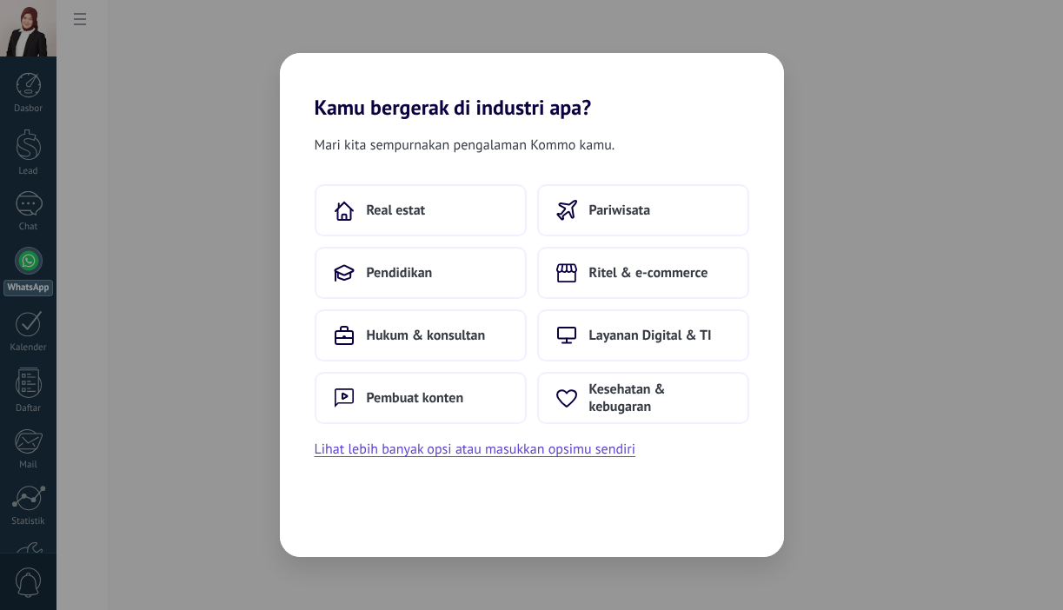  I want to click on button: Layanan Digital & TI, so click(643, 335).